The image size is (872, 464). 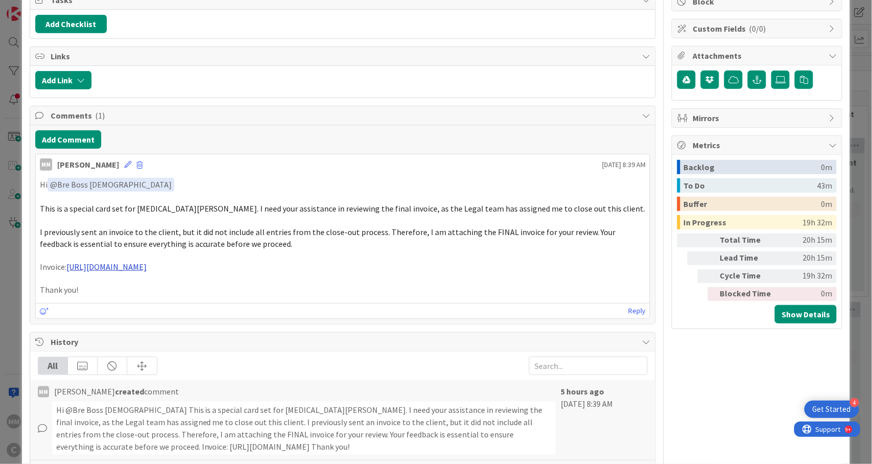 I want to click on div: In Progress, so click(x=743, y=222).